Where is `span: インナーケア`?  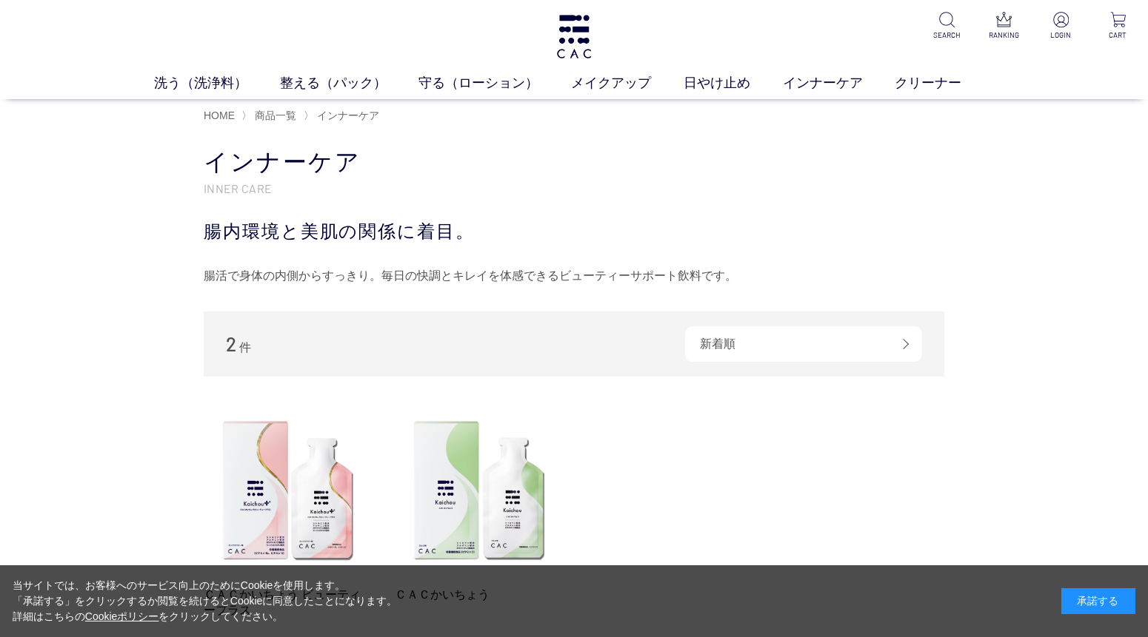 span: インナーケア is located at coordinates (348, 116).